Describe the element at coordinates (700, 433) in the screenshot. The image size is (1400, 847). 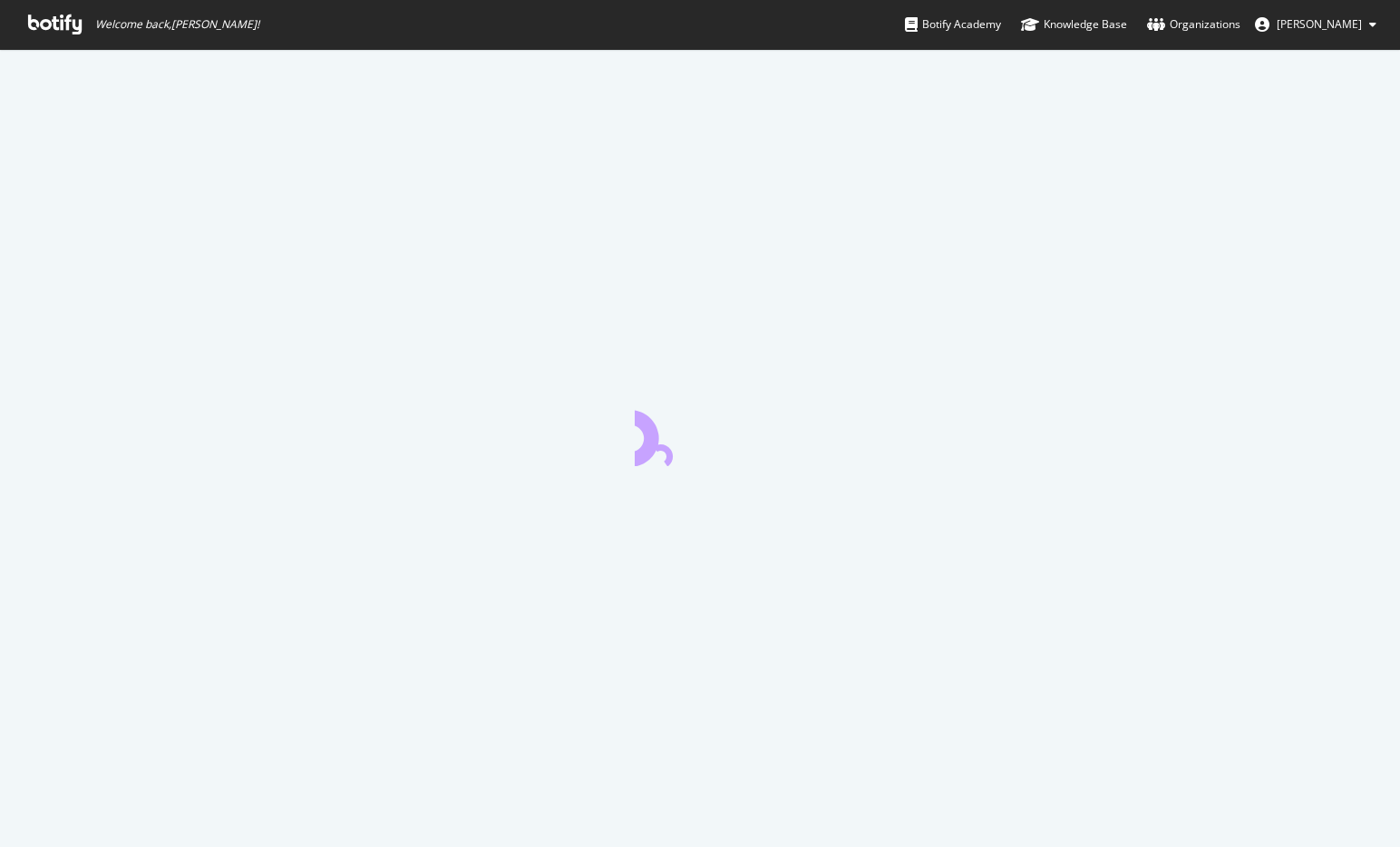
I see `div: animation` at that location.